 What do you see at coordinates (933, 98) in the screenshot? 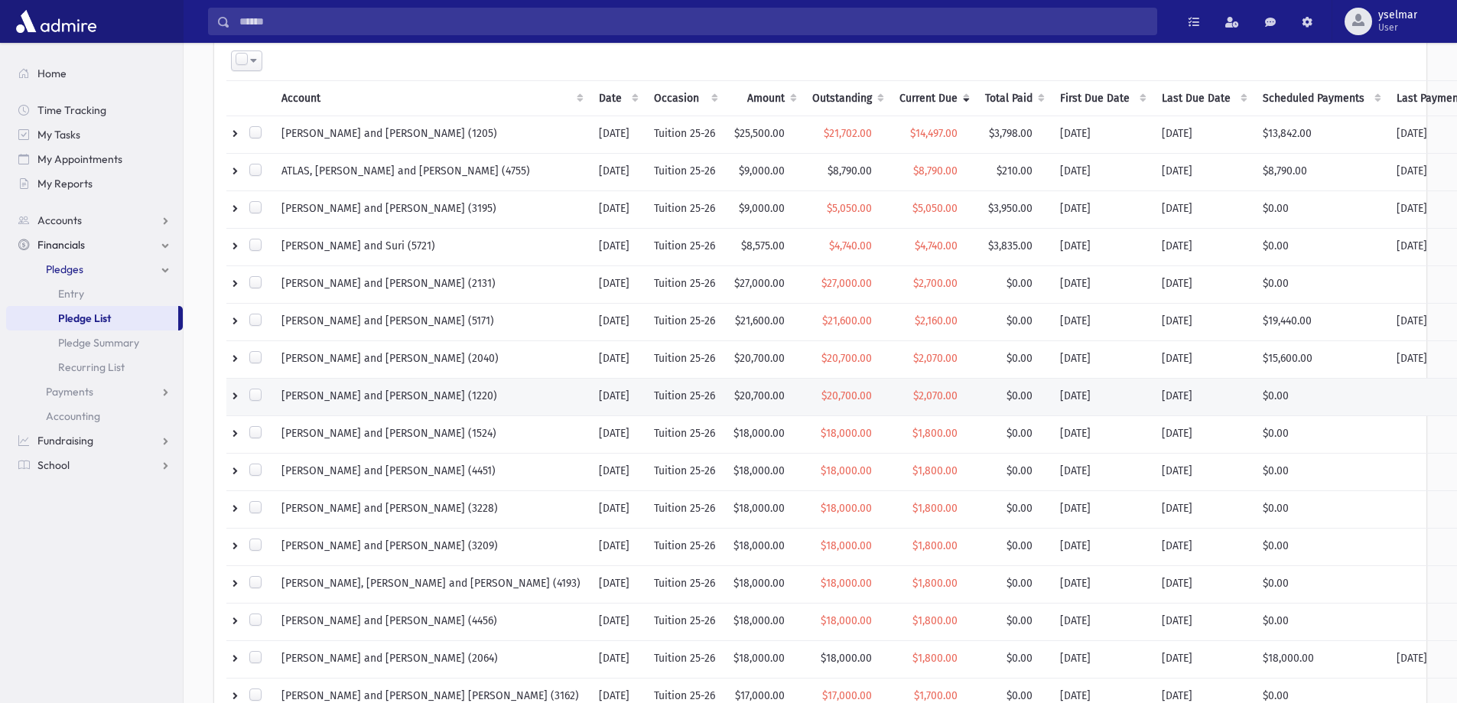
I see `th: Current Due: activate to sort column ascending` at bounding box center [933, 98].